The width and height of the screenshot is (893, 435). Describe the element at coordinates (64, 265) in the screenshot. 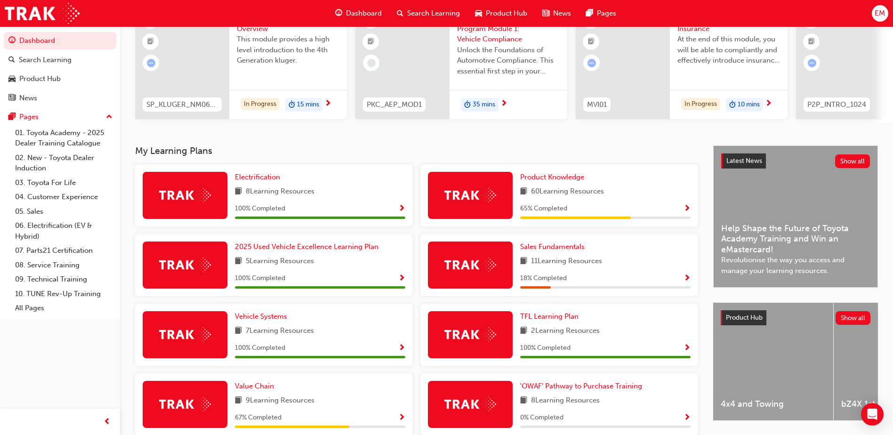

I see `a: 08. Service Training` at that location.